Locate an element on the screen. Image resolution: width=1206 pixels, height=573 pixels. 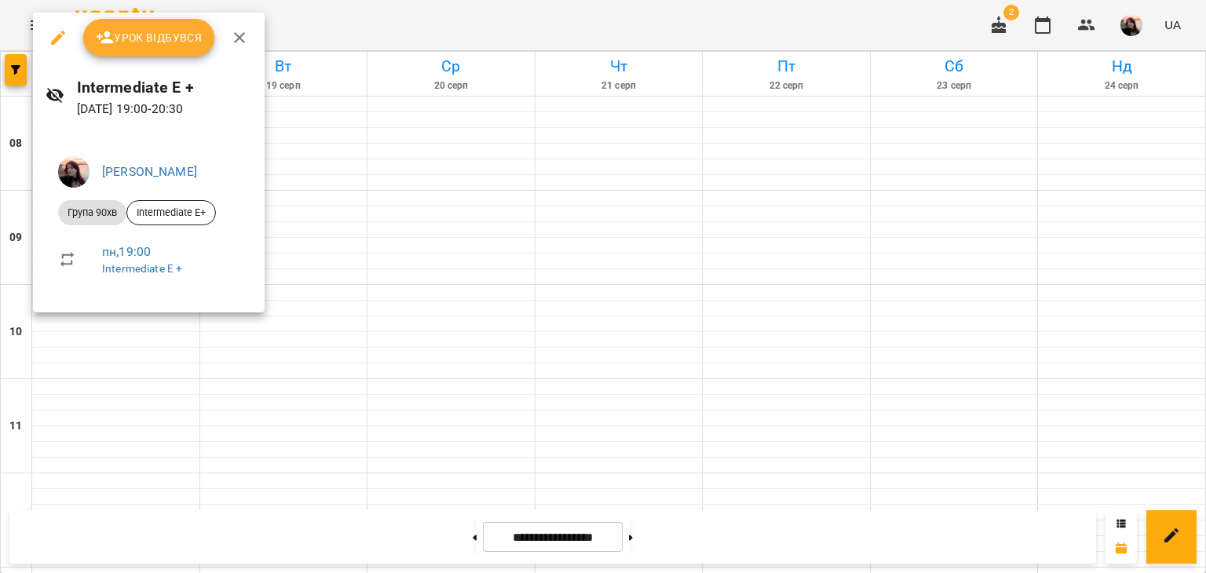
div: Intermediate E+ is located at coordinates (171, 213).